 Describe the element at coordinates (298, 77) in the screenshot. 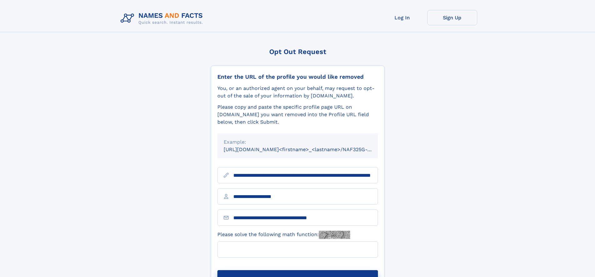

I see `div: Enter the URL of the profile you would like removed` at that location.